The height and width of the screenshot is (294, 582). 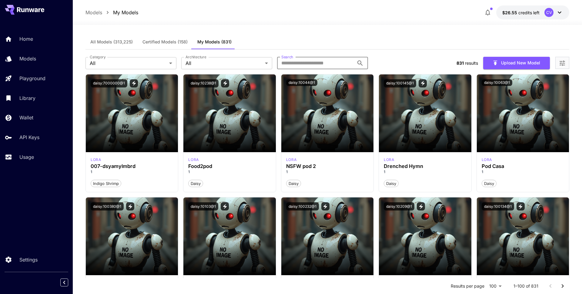 I want to click on span: Certified Models (158), so click(x=165, y=42).